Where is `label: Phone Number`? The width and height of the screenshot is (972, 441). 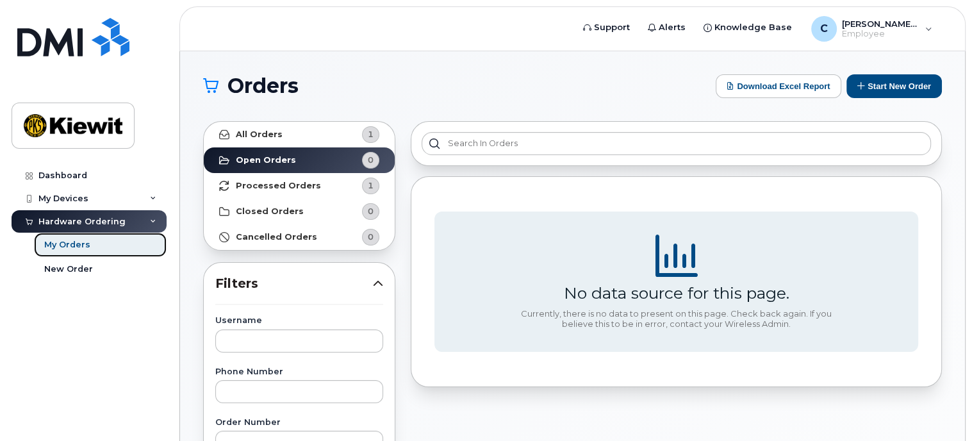
label: Phone Number is located at coordinates (299, 372).